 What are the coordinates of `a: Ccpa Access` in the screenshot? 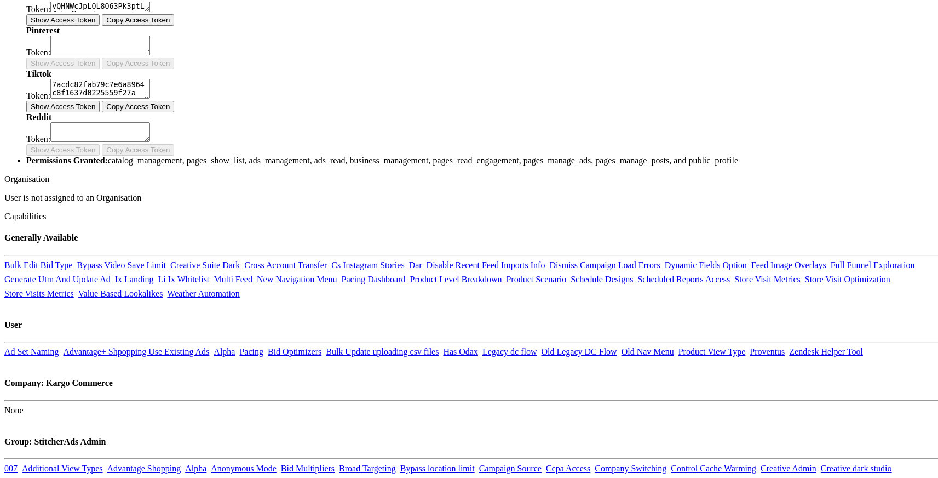 It's located at (568, 465).